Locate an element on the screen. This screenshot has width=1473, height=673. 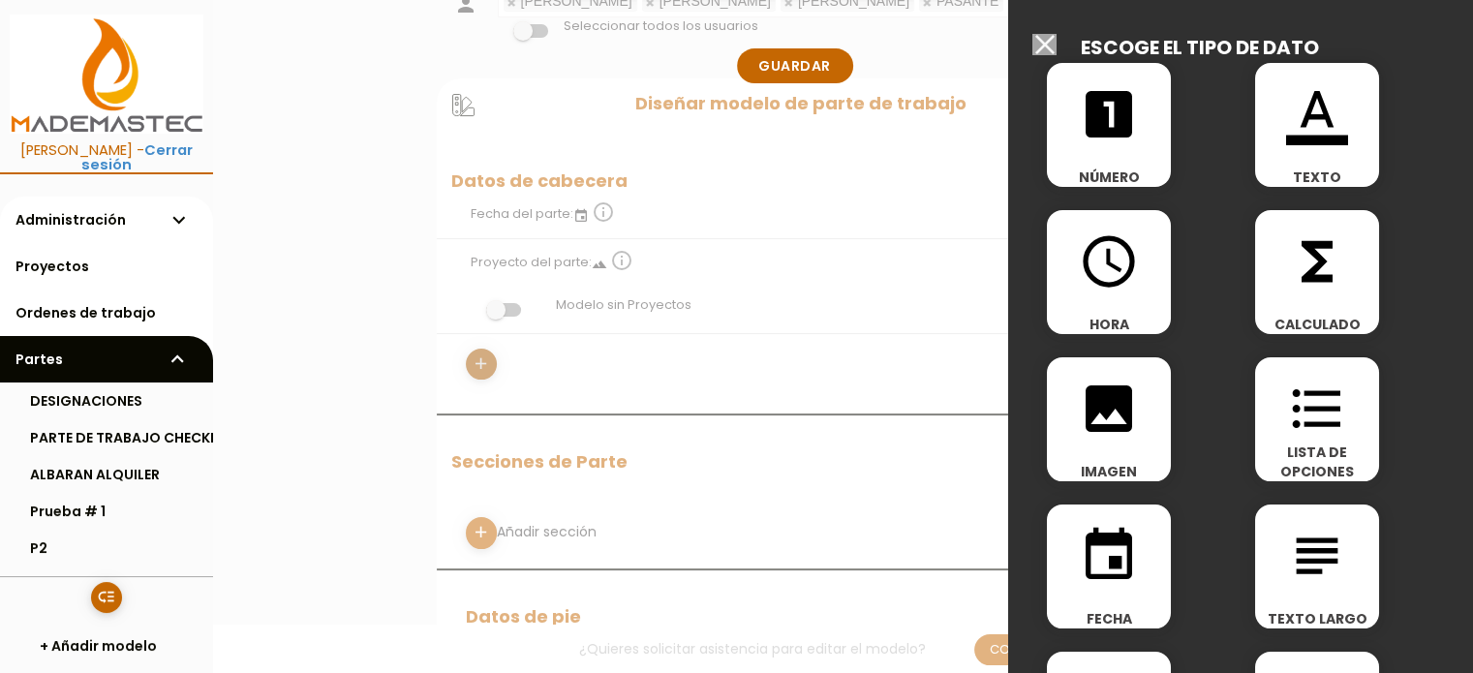
span: TEXTO is located at coordinates (1317, 177).